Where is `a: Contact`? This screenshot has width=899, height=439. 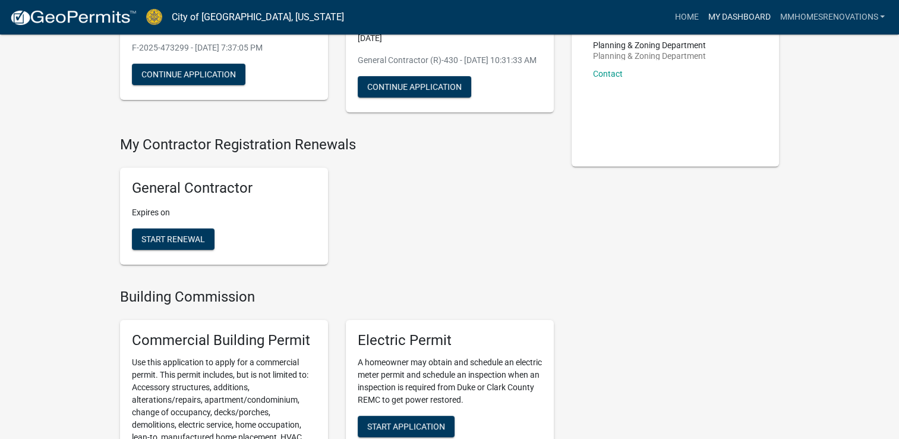 a: Contact is located at coordinates (608, 74).